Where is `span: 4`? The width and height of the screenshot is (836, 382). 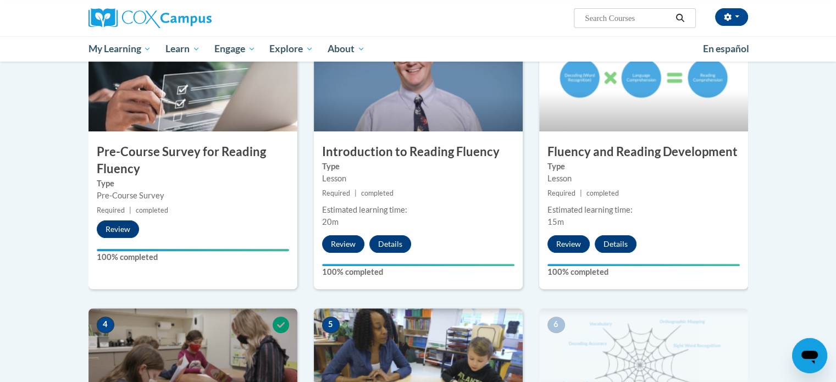 span: 4 is located at coordinates (105, 325).